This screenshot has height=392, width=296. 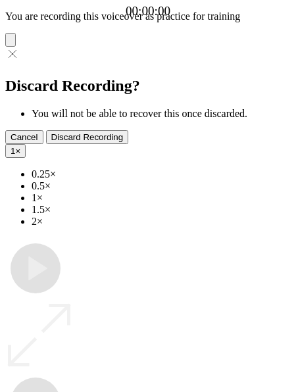 What do you see at coordinates (161, 210) in the screenshot?
I see `li: 1.5×` at bounding box center [161, 210].